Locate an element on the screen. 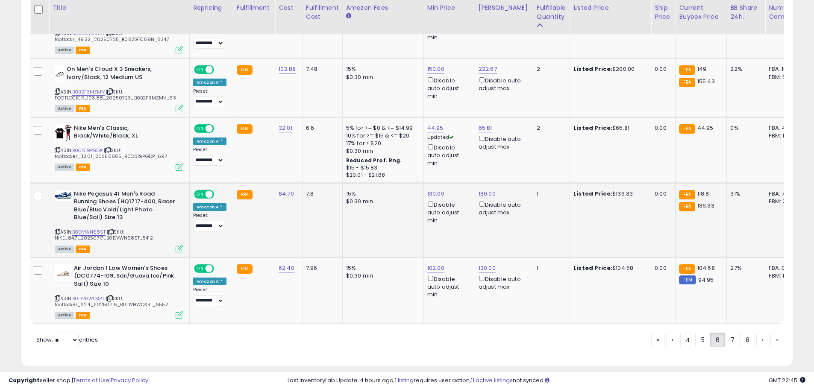 The width and height of the screenshot is (814, 389). a: 4 is located at coordinates (688, 340).